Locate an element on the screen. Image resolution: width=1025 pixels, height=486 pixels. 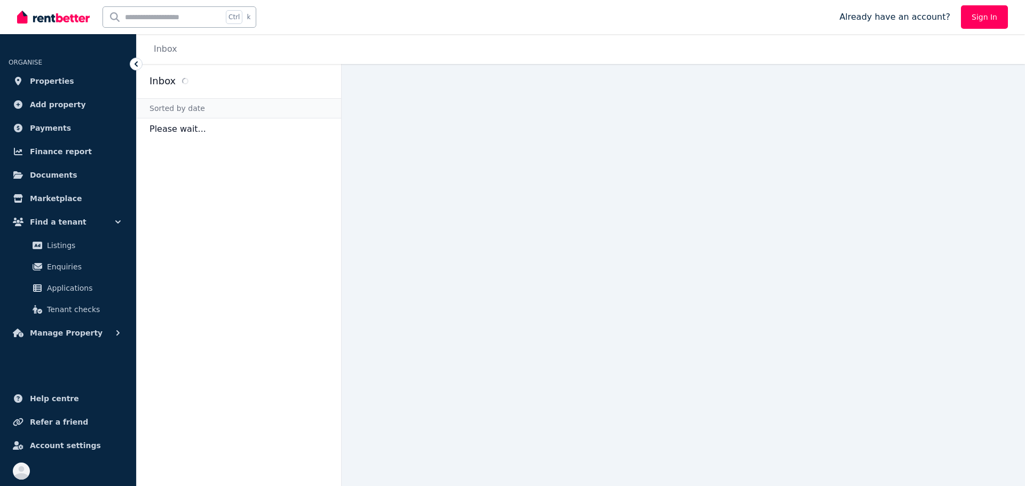
span: Tenant checks is located at coordinates (83, 310).